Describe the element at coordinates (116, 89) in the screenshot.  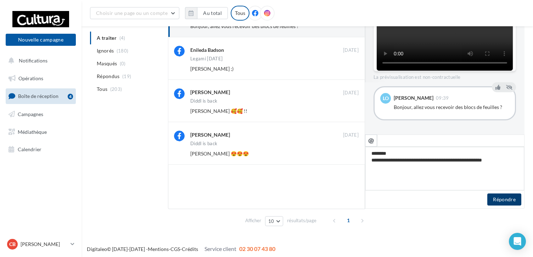
I see `span: (203)` at that location.